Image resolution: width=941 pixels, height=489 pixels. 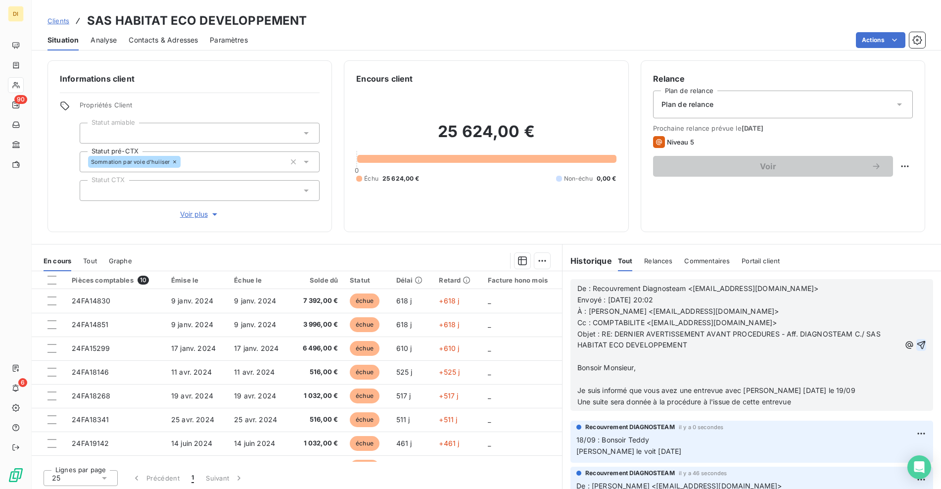 I want to click on span: Prochaine relance prévue le, so click(x=783, y=128).